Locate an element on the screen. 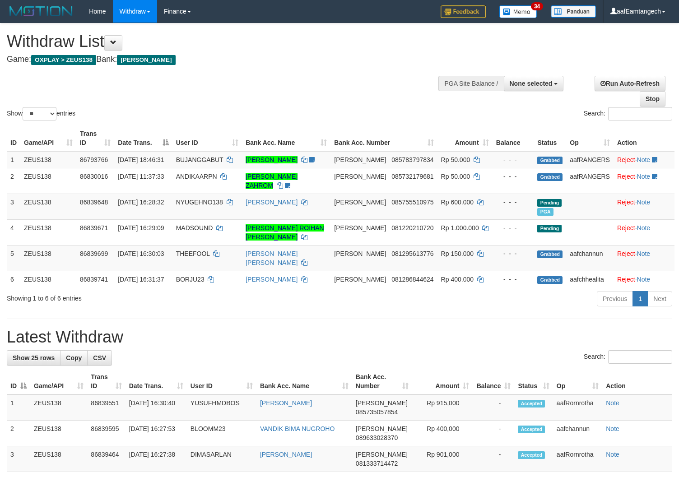  a: 1 is located at coordinates (640, 299).